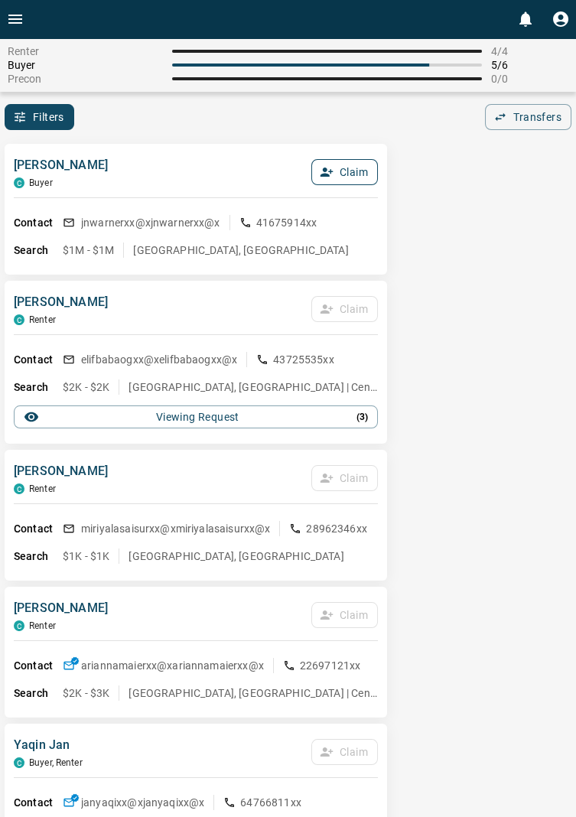 This screenshot has height=817, width=576. What do you see at coordinates (529, 79) in the screenshot?
I see `span: 0 / 0` at bounding box center [529, 79].